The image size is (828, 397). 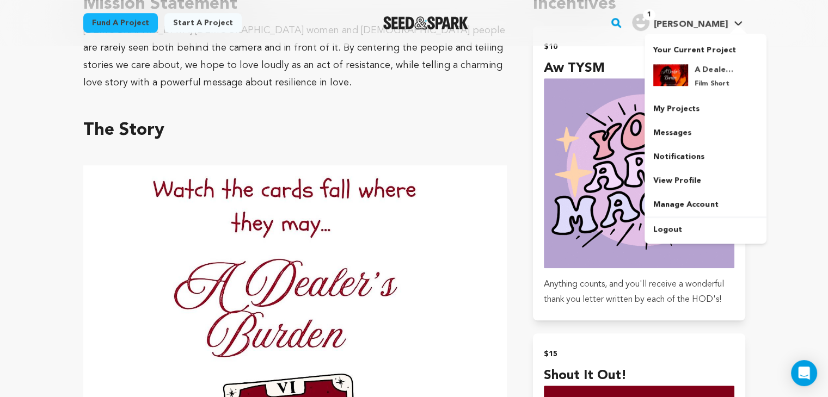 What do you see at coordinates (639, 376) in the screenshot?
I see `h4: Shout it Out!` at bounding box center [639, 376].